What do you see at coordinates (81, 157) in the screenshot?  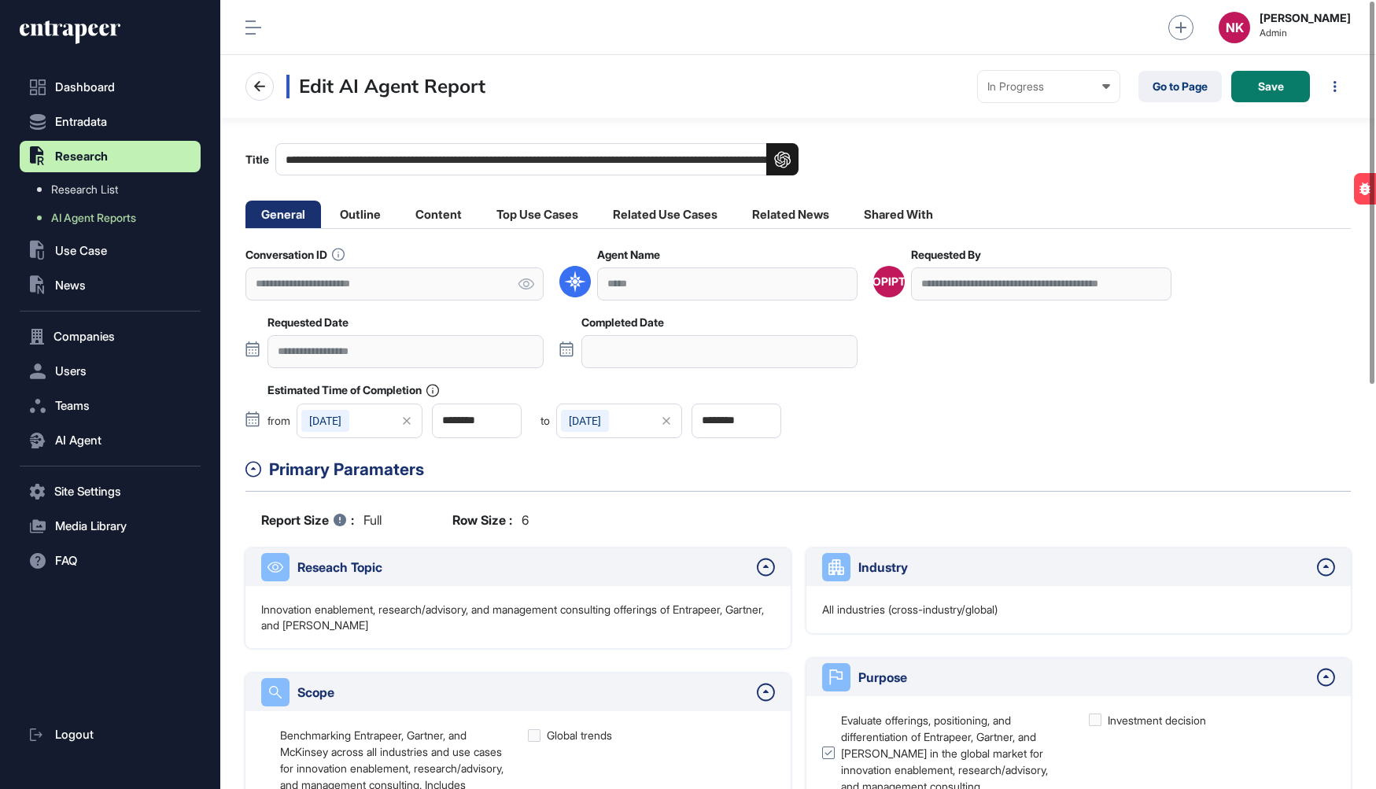 I see `span: Research` at bounding box center [81, 157].